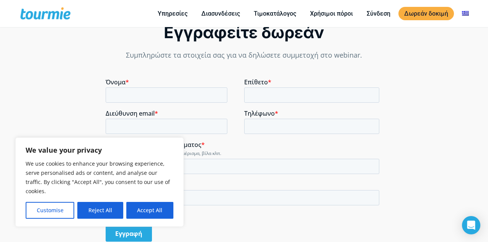 The image size is (488, 242). Describe the element at coordinates (378, 13) in the screenshot. I see `a: Σύνδεση` at that location.